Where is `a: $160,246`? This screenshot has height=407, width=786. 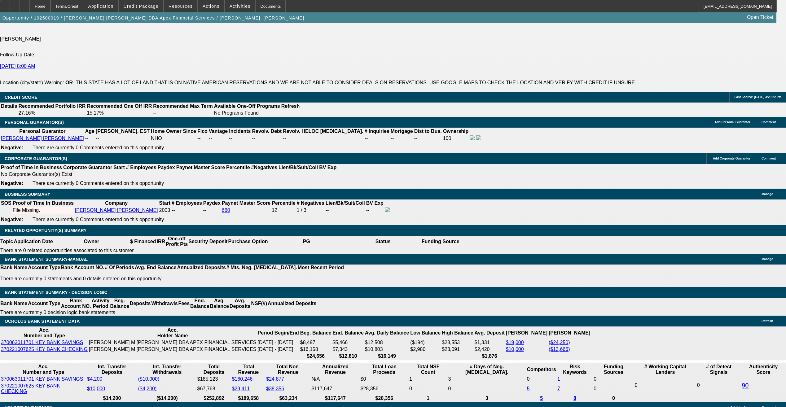
a: $160,246 is located at coordinates (242, 379).